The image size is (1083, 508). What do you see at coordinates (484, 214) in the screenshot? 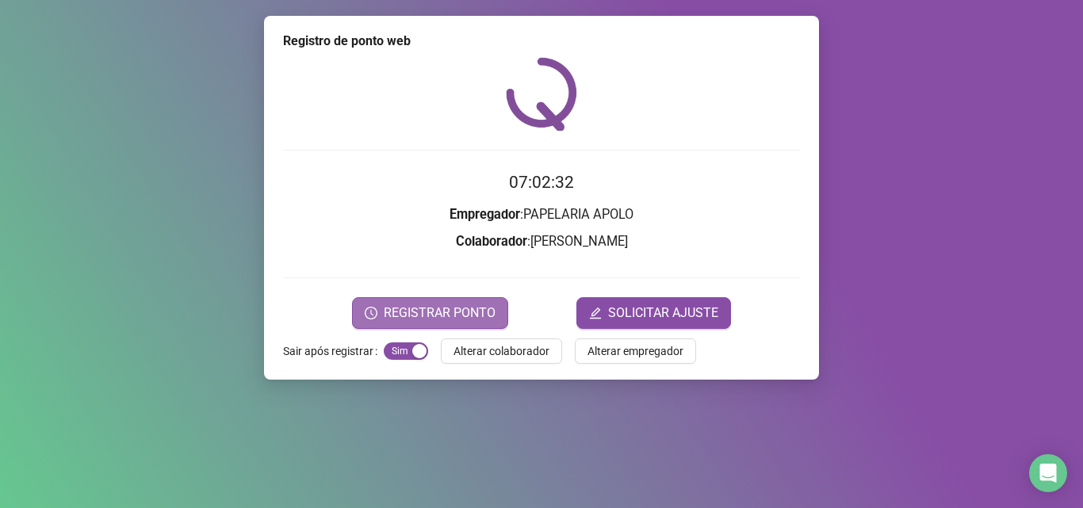
I see `strong: Empregador` at bounding box center [484, 214].